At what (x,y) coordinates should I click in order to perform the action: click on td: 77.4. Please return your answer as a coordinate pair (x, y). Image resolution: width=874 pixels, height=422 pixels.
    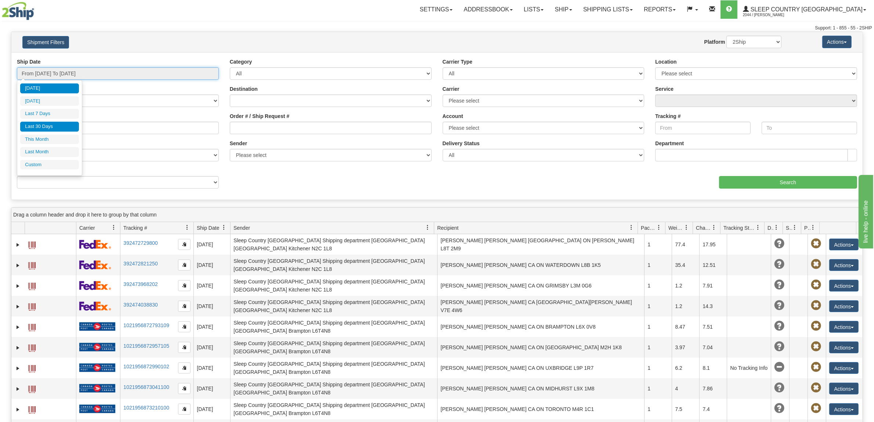
    Looking at the image, I should click on (686, 244).